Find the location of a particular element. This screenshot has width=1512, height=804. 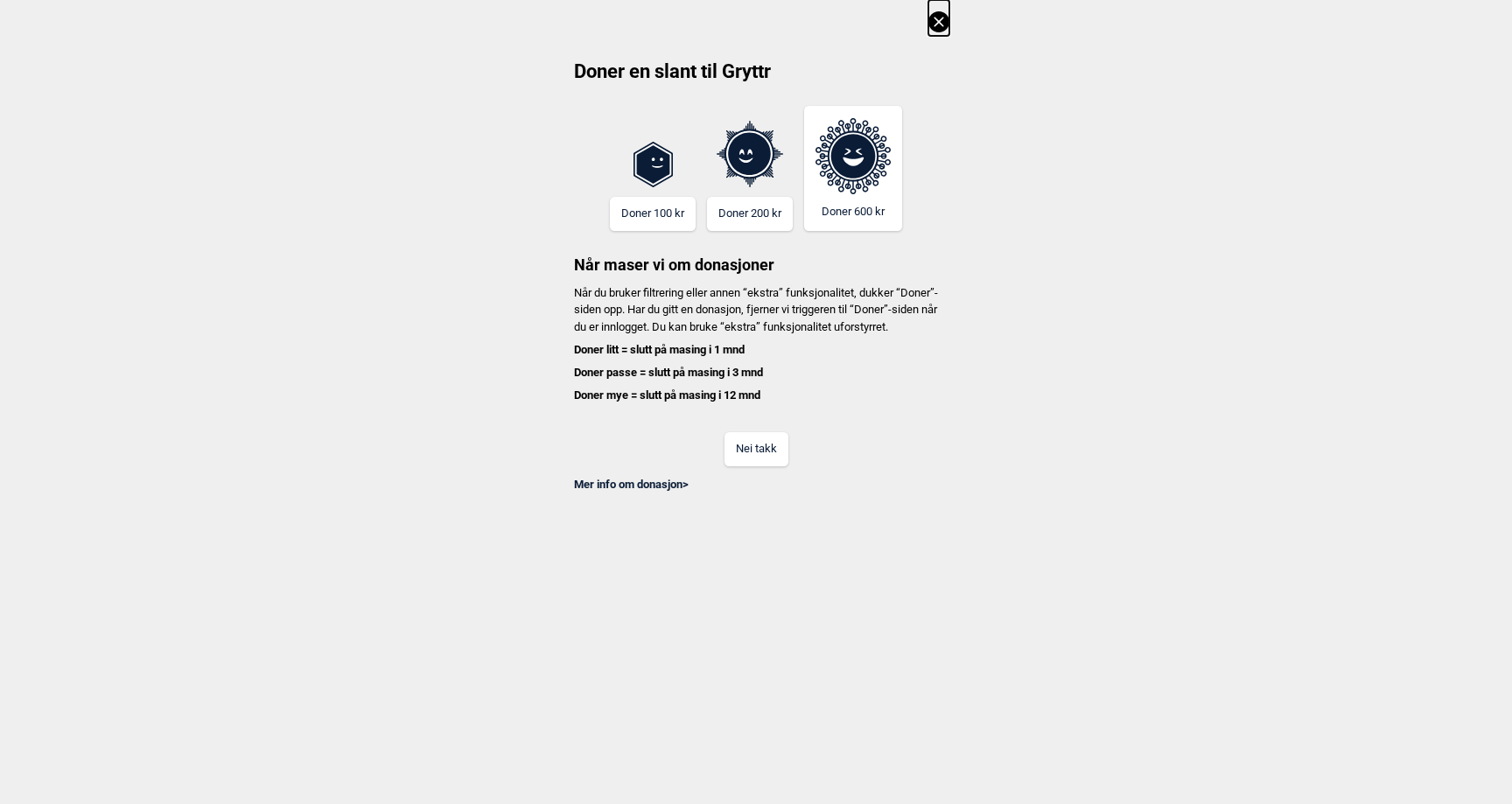

button: Doner 100 kr is located at coordinates (653, 213).